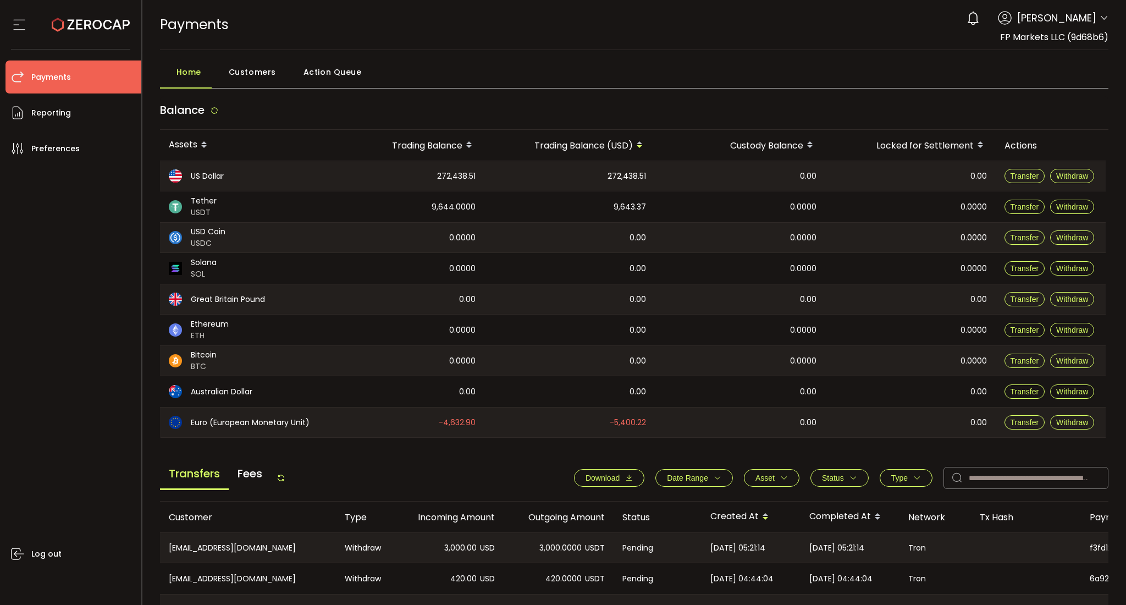 The width and height of the screenshot is (1126, 605). What do you see at coordinates (203, 274) in the screenshot?
I see `span: SOL` at bounding box center [203, 274].